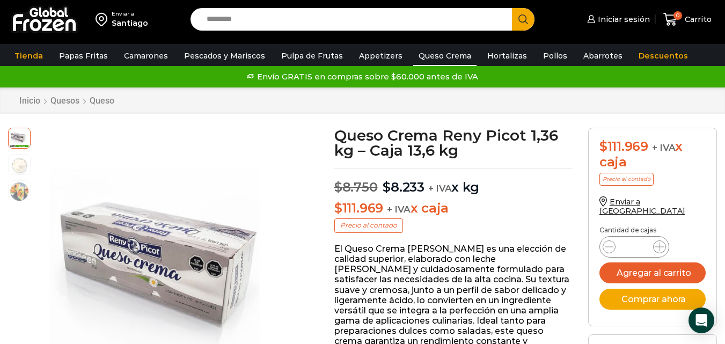  Describe the element at coordinates (19, 165) in the screenshot. I see `span: queso crema 2` at that location.